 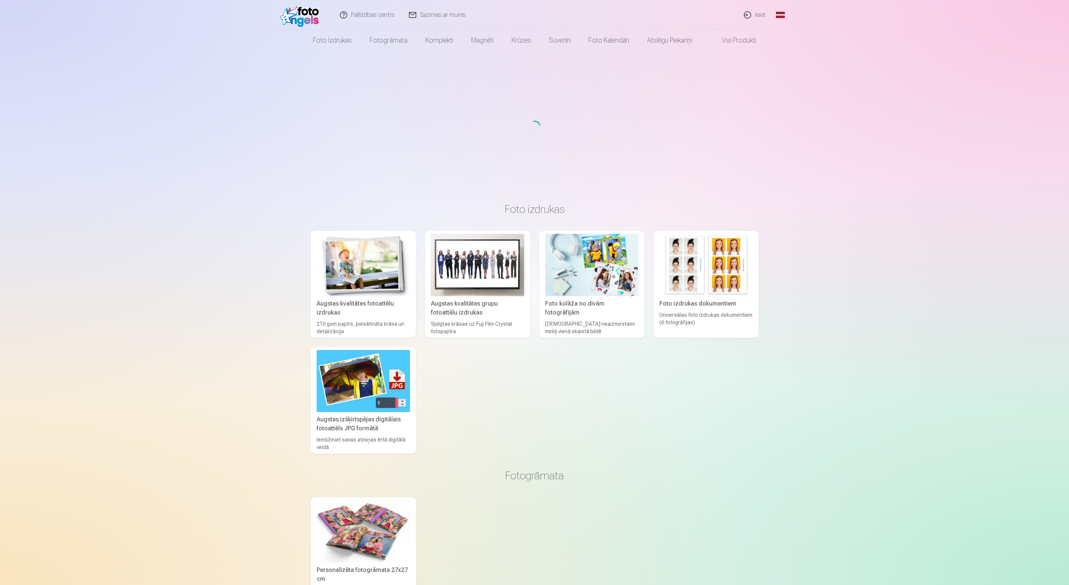 I want to click on a: Magnēti, so click(x=482, y=40).